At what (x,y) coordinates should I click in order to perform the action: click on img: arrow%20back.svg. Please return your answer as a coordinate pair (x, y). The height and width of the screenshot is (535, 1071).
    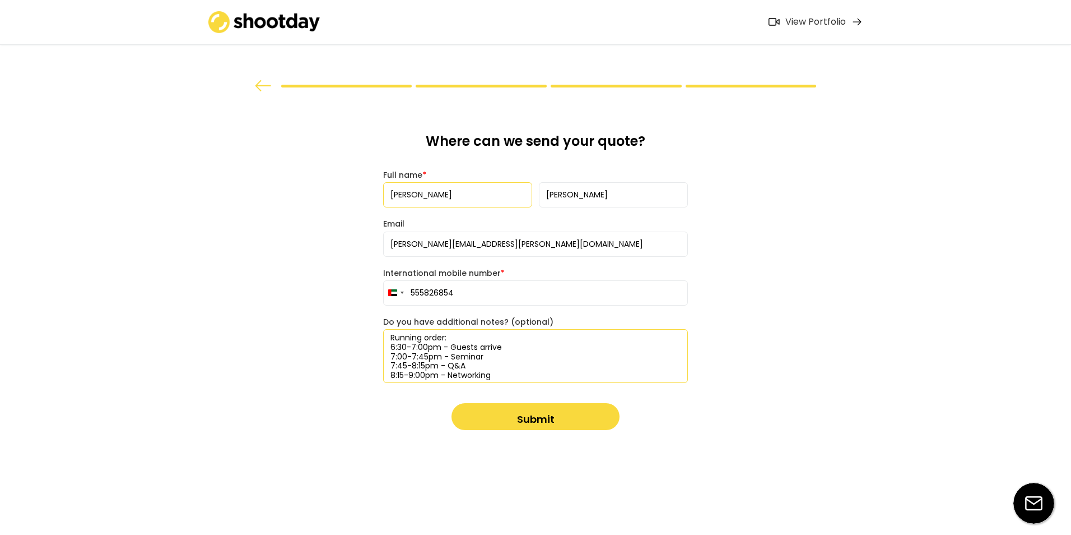
    Looking at the image, I should click on (263, 86).